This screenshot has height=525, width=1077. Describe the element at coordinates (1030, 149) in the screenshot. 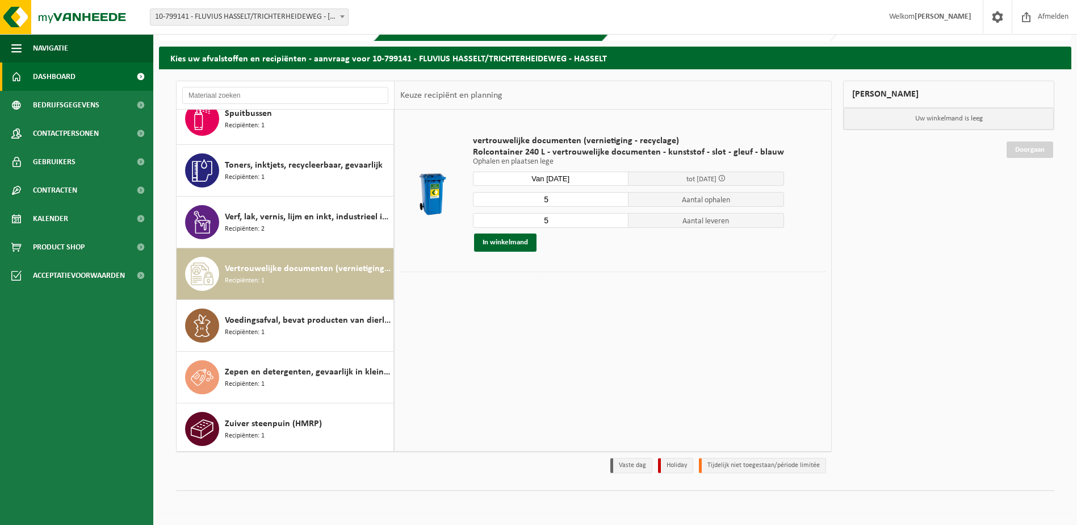

I see `a: Doorgaan` at that location.